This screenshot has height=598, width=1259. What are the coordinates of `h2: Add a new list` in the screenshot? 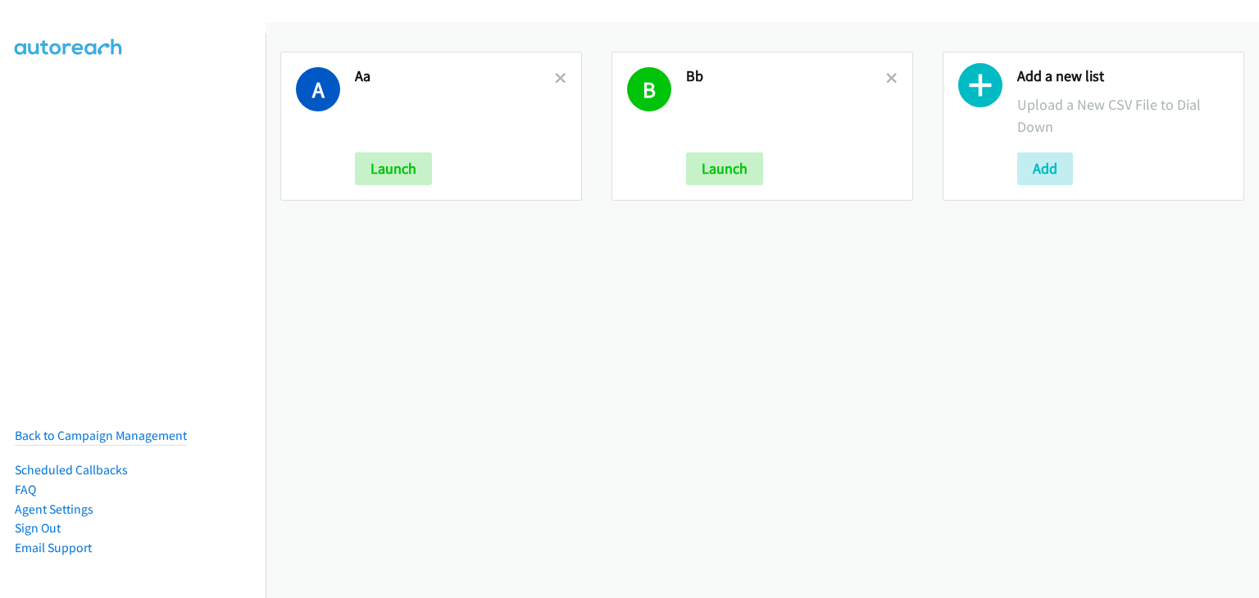 It's located at (1123, 76).